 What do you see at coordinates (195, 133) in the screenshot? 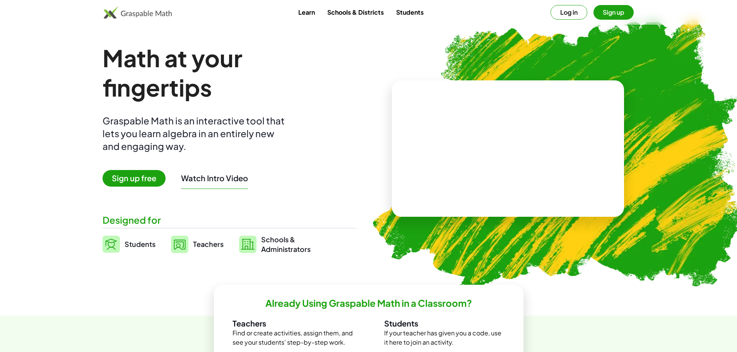
I see `div: Graspable Math is an interactive tool that lets you learn algebra in an entirely new and engaging...` at bounding box center [195, 133].